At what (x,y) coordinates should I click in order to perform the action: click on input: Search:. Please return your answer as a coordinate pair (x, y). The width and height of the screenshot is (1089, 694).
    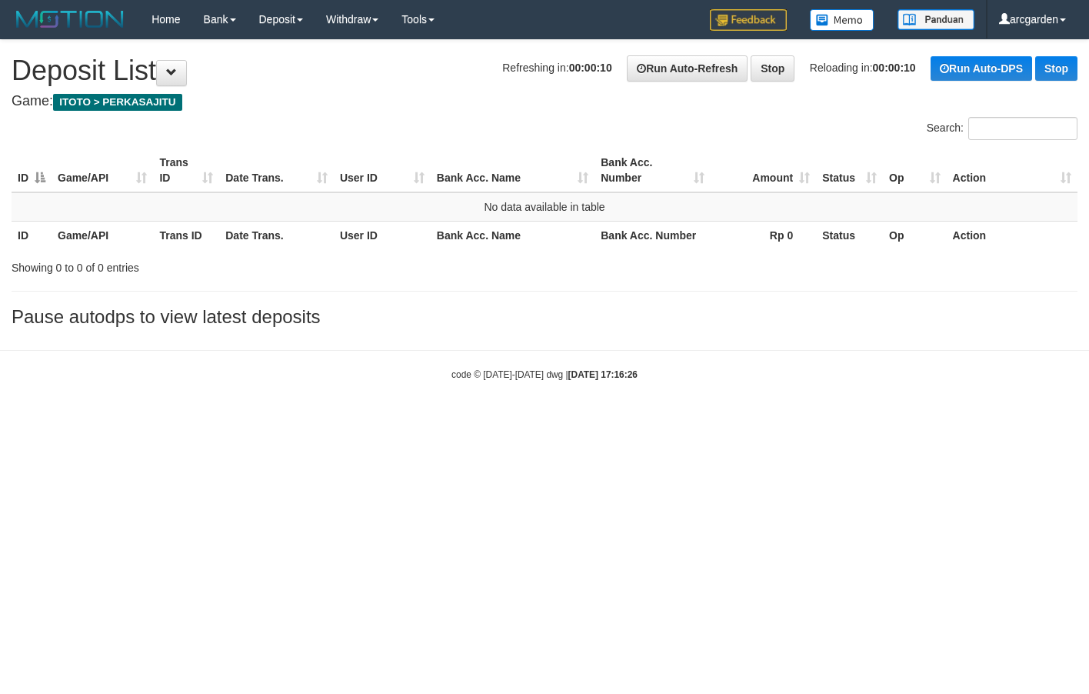
    Looking at the image, I should click on (1023, 128).